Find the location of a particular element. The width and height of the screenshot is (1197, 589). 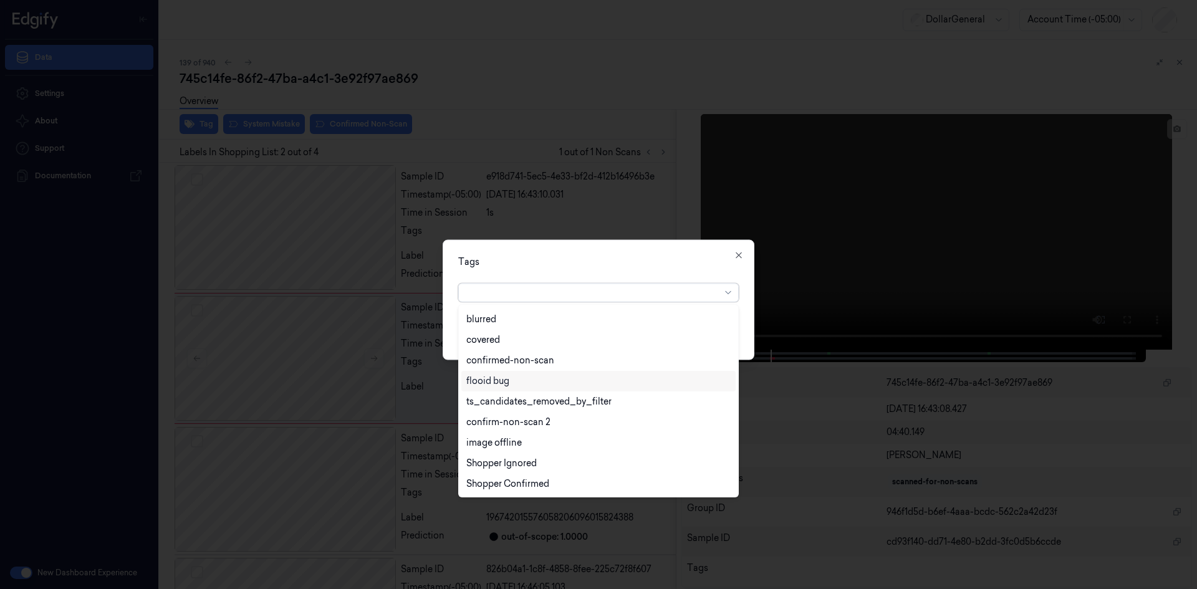

div: blurred is located at coordinates (481, 319).